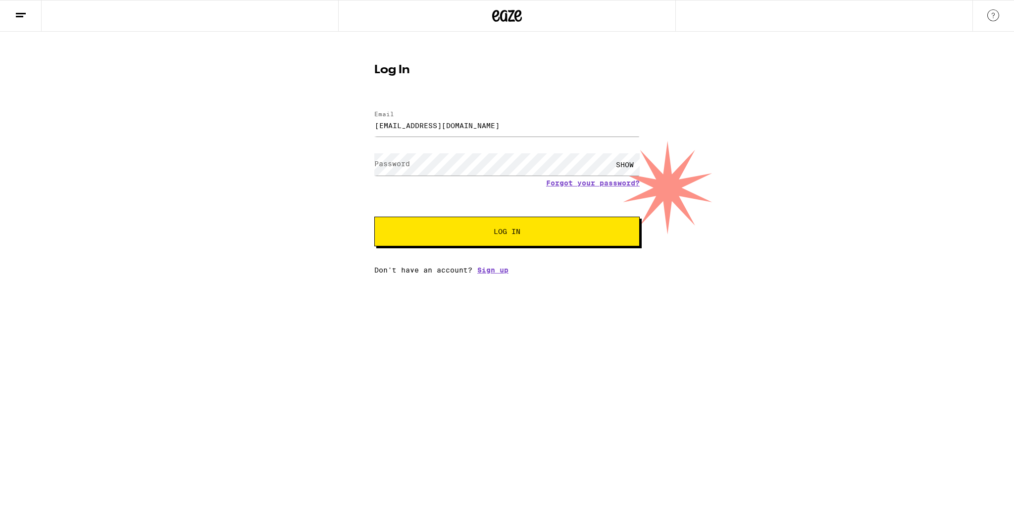 The height and width of the screenshot is (506, 1014). What do you see at coordinates (507, 125) in the screenshot?
I see `input: Email` at bounding box center [507, 125].